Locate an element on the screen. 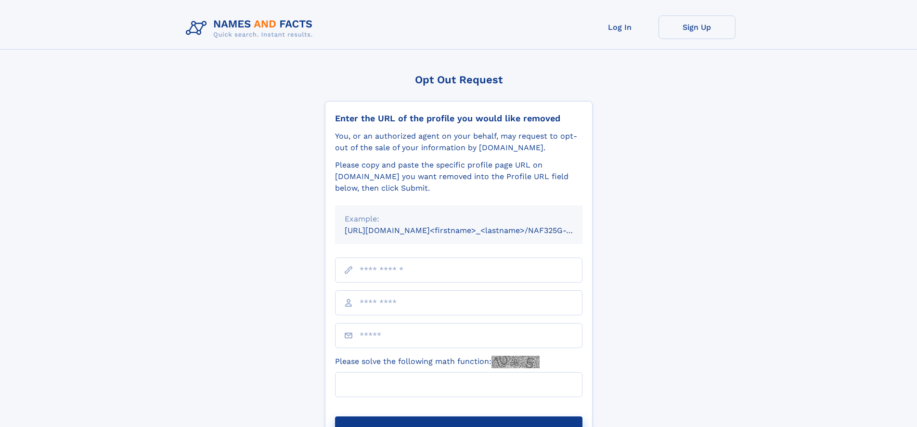 This screenshot has height=427, width=917. img: Logo Names and Facts is located at coordinates (251, 28).